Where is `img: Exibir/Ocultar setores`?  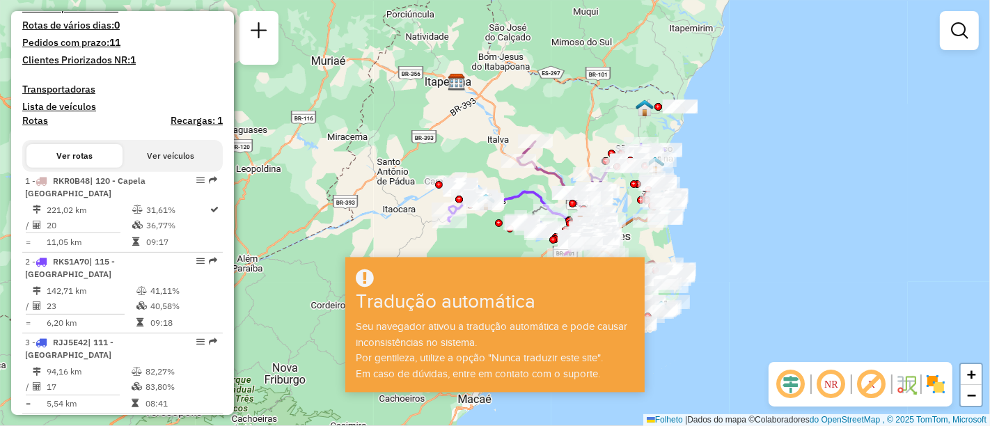
img: Exibir/Ocultar setores is located at coordinates (936, 384).